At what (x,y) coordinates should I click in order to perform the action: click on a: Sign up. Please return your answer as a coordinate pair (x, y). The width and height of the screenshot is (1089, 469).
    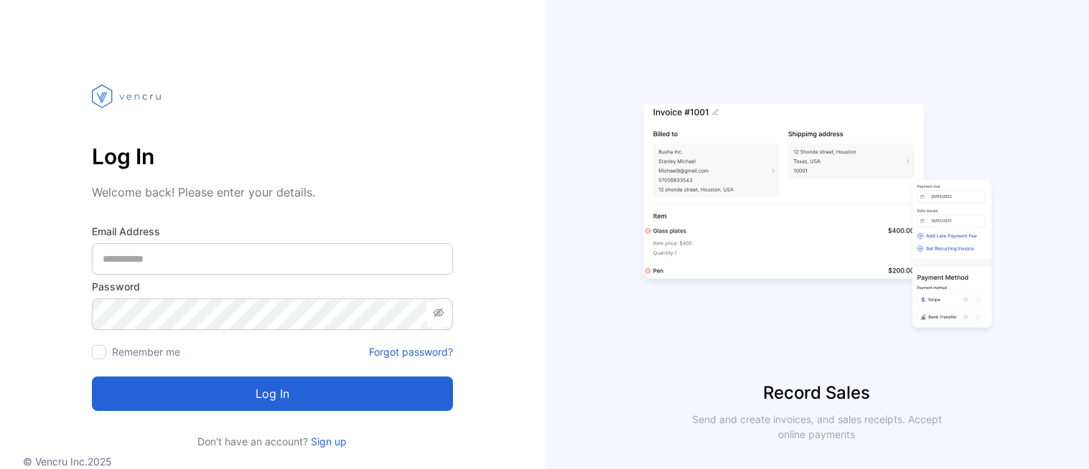
    Looking at the image, I should click on (327, 441).